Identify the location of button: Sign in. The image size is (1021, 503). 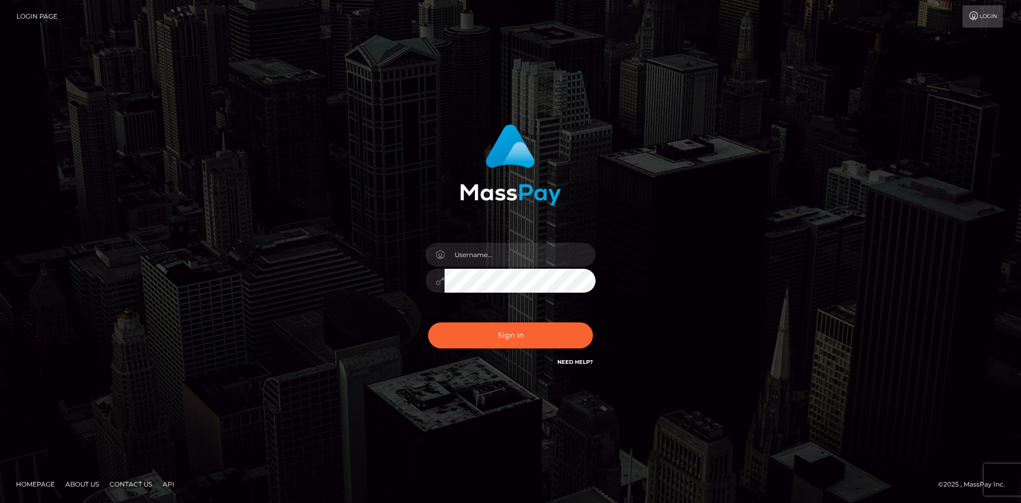
(510, 335).